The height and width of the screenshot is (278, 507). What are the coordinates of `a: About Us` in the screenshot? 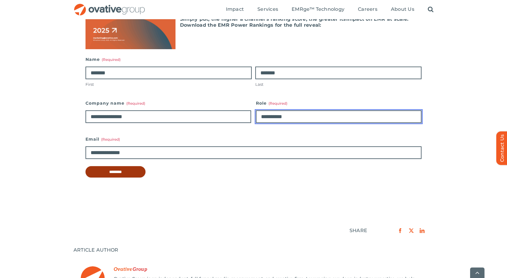 It's located at (403, 10).